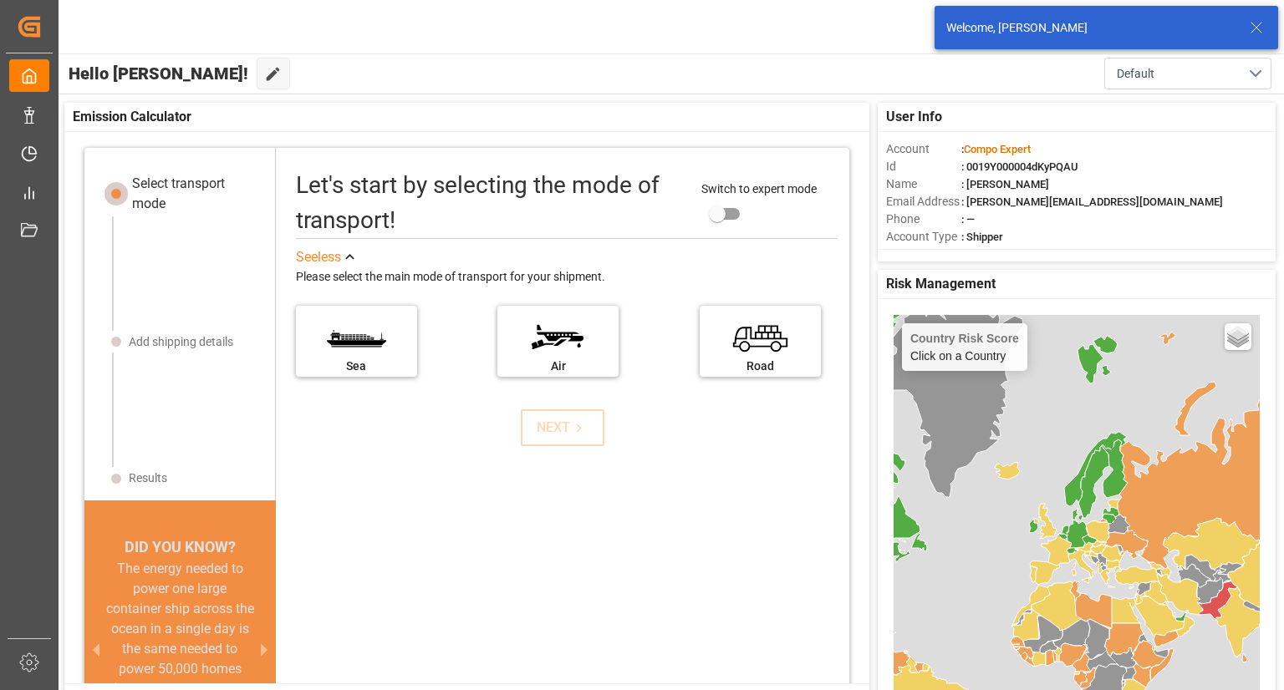 This screenshot has height=690, width=1284. Describe the element at coordinates (1238, 337) in the screenshot. I see `a: Layers` at that location.